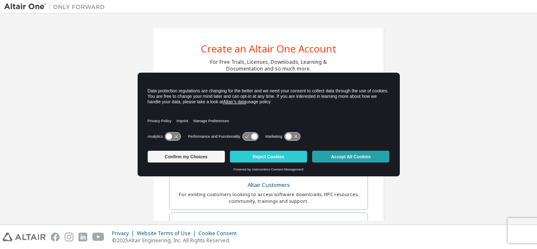 The width and height of the screenshot is (537, 249). What do you see at coordinates (124, 233) in the screenshot?
I see `div: Privacy` at bounding box center [124, 233].